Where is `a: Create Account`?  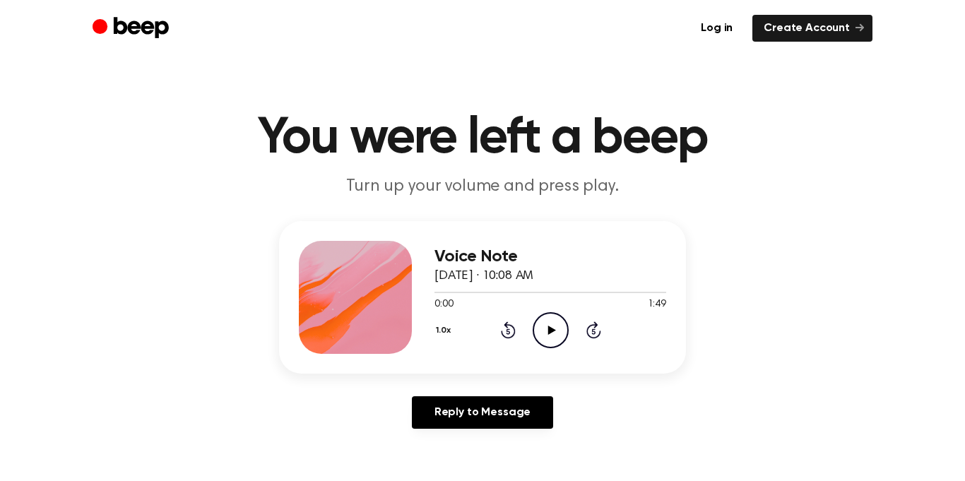 a: Create Account is located at coordinates (812, 28).